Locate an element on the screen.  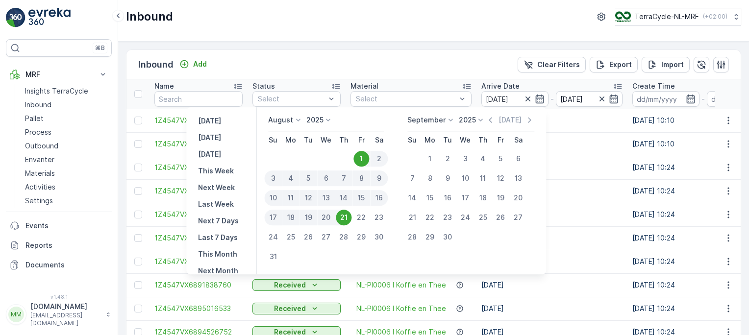
button: Received is located at coordinates (297, 285).